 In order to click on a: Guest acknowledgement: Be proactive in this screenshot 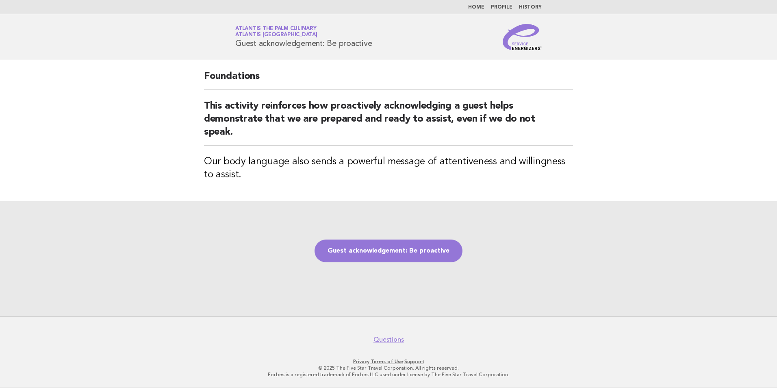, I will do `click(389, 251)`.